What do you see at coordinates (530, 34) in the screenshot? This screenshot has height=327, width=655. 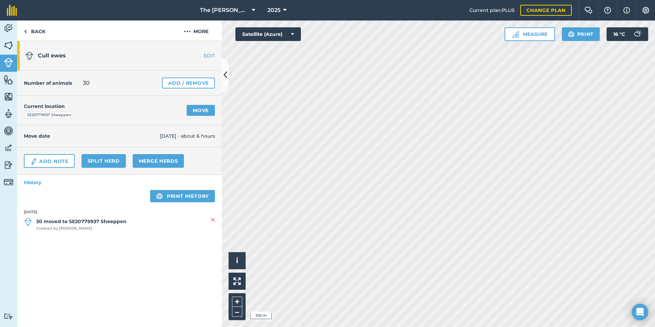 I see `button: Measure` at bounding box center [530, 34].